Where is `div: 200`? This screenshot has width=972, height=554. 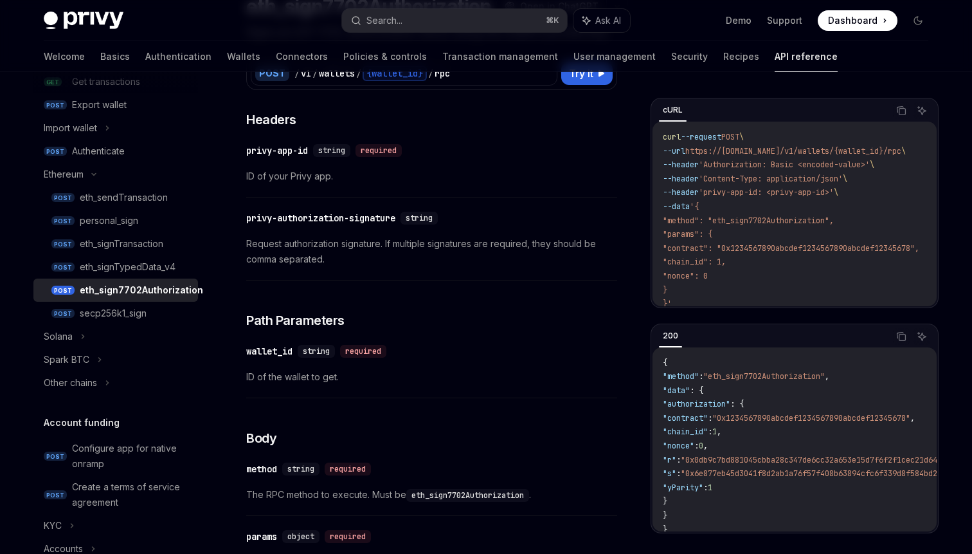 div: 200 is located at coordinates (671, 336).